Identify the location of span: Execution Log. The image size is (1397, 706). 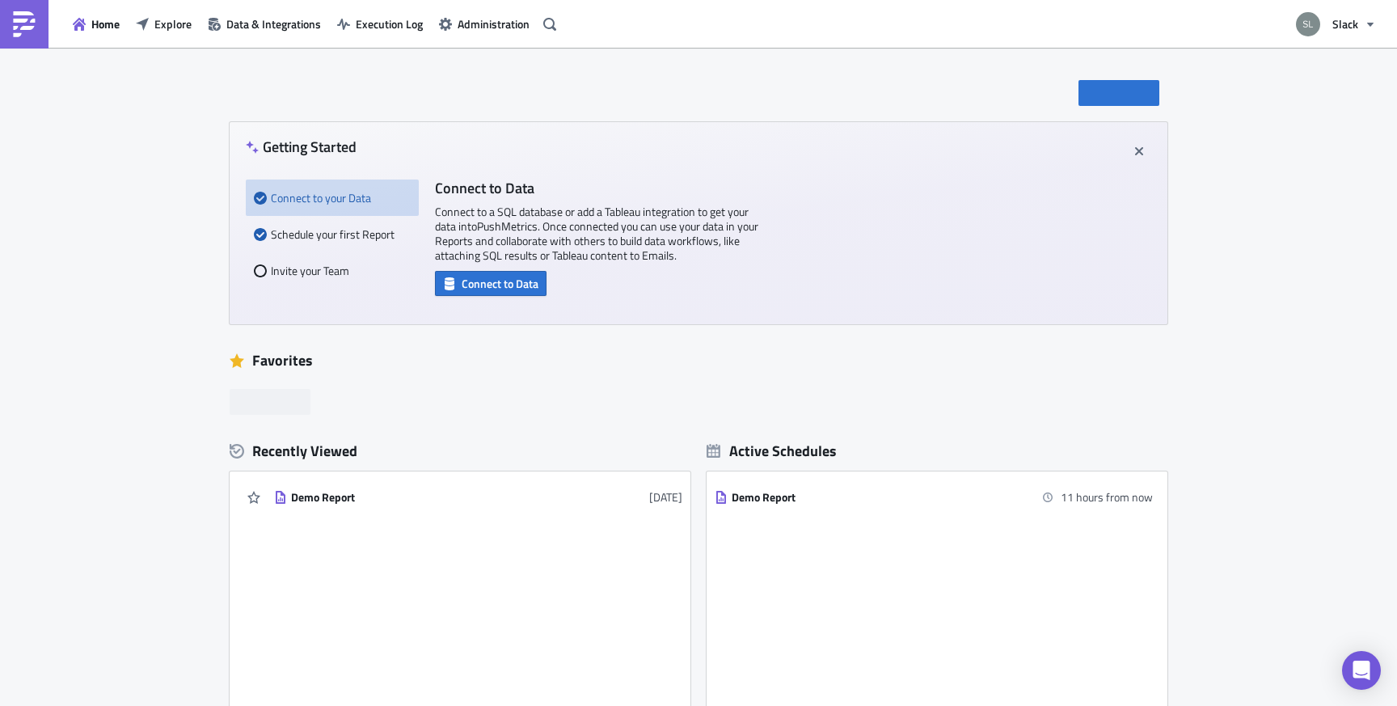
(389, 23).